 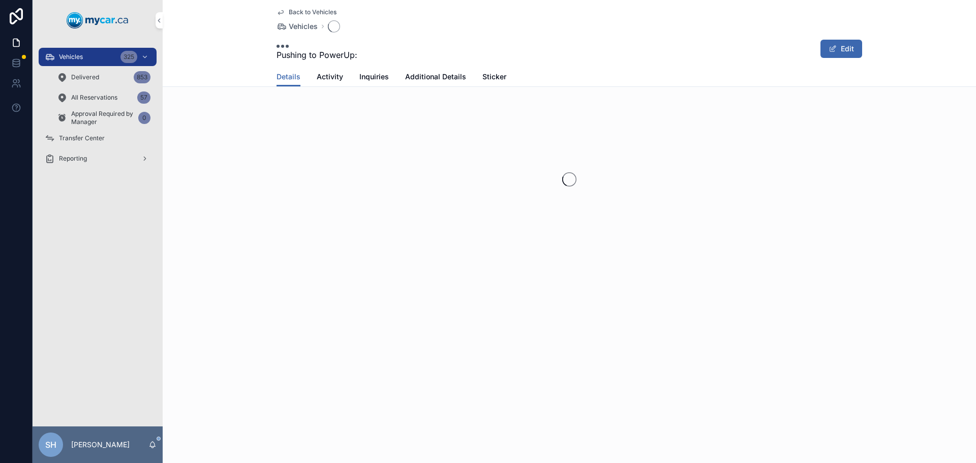 I want to click on span: Delivered, so click(x=85, y=77).